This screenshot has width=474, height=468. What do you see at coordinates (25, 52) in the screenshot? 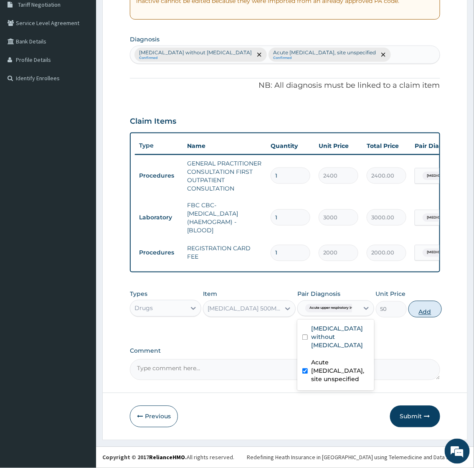
I see `img: d_794563401_company_1708531726252_794563401` at bounding box center [25, 52].